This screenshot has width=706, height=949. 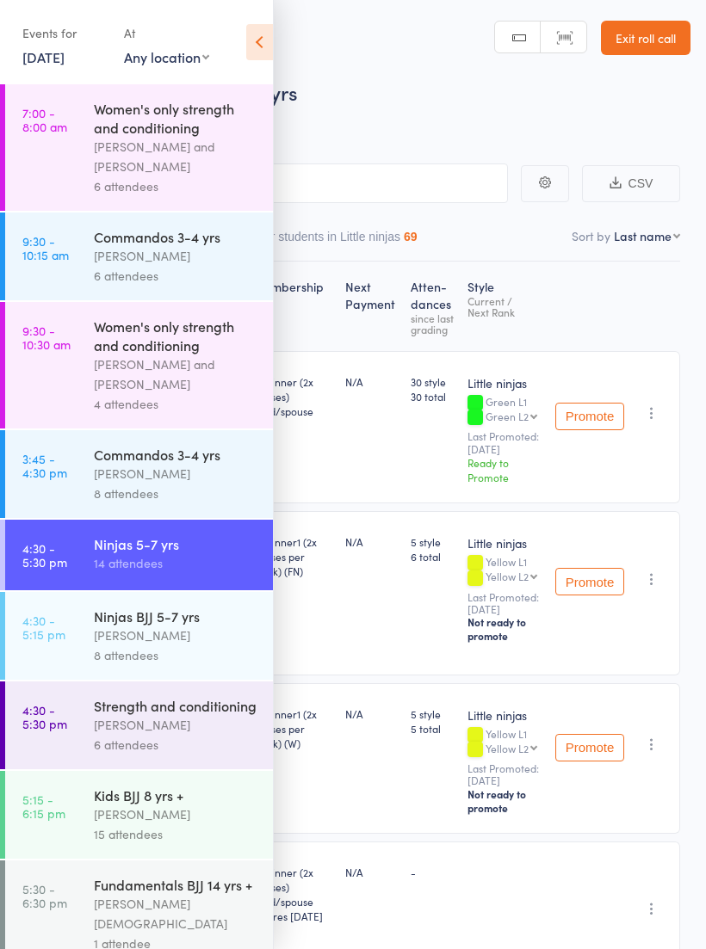 I want to click on span: 30 total, so click(x=432, y=396).